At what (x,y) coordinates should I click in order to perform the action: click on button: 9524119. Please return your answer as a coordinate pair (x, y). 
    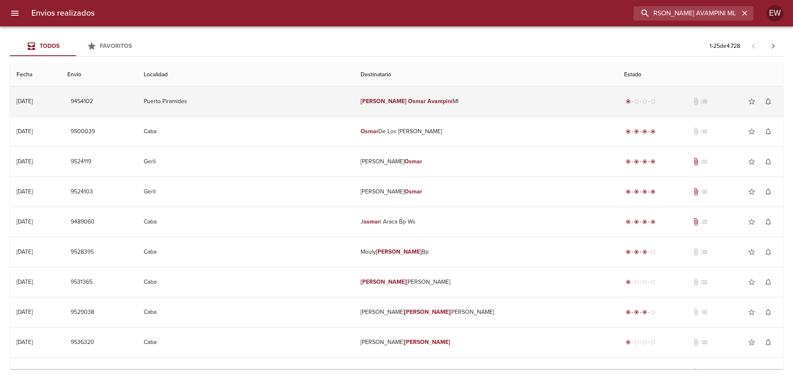
    Looking at the image, I should click on (81, 162).